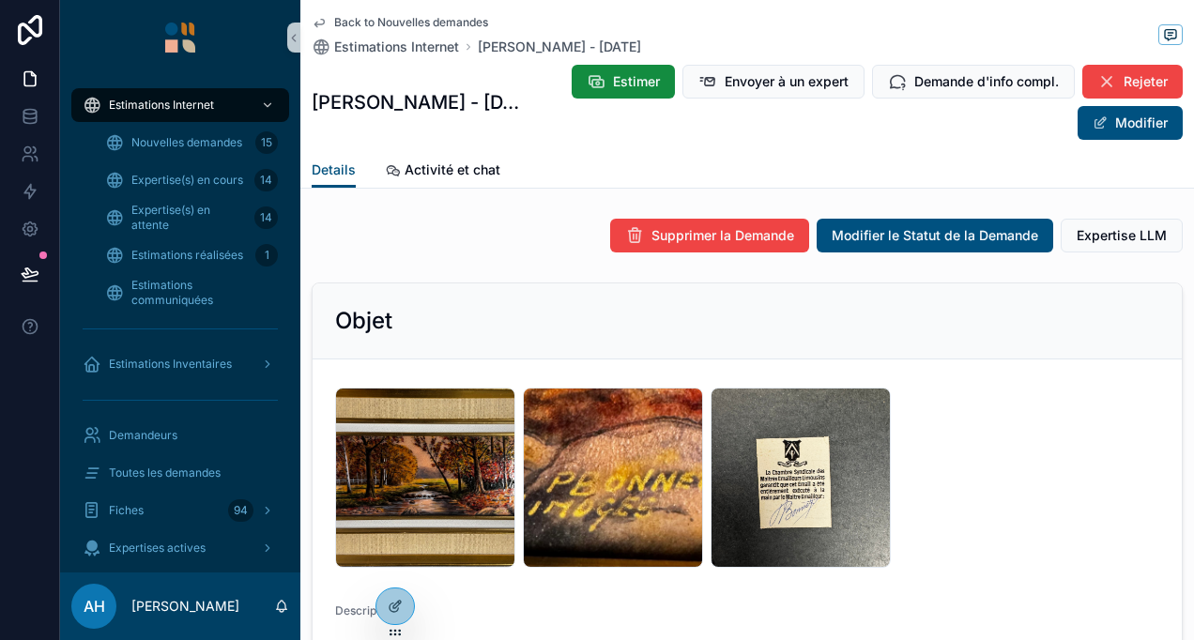  I want to click on div: scrollable content, so click(180, 324).